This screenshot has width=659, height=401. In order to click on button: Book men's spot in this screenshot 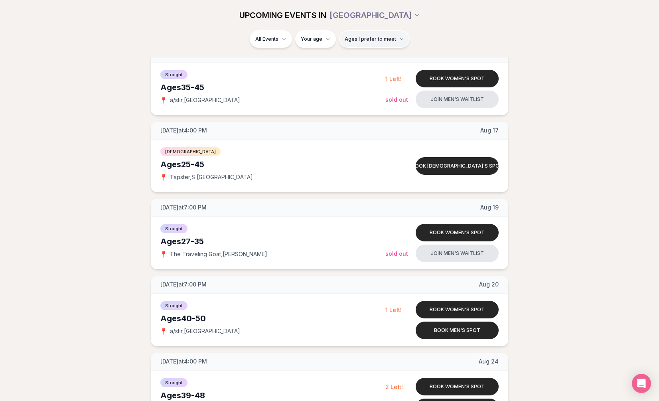, I will do `click(457, 330)`.